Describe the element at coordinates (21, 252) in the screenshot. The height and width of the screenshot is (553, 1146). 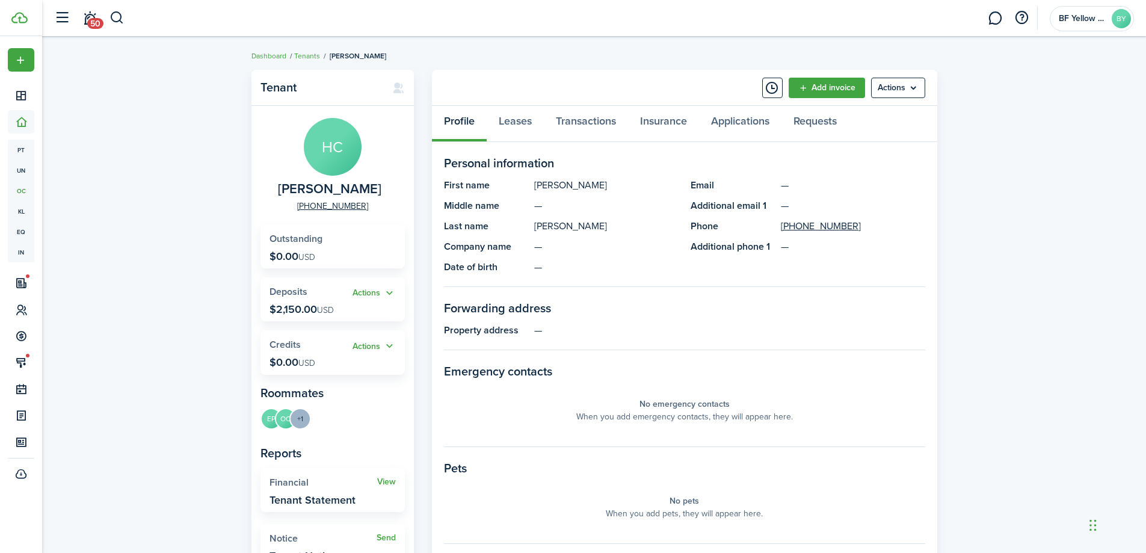
I see `span: in` at that location.